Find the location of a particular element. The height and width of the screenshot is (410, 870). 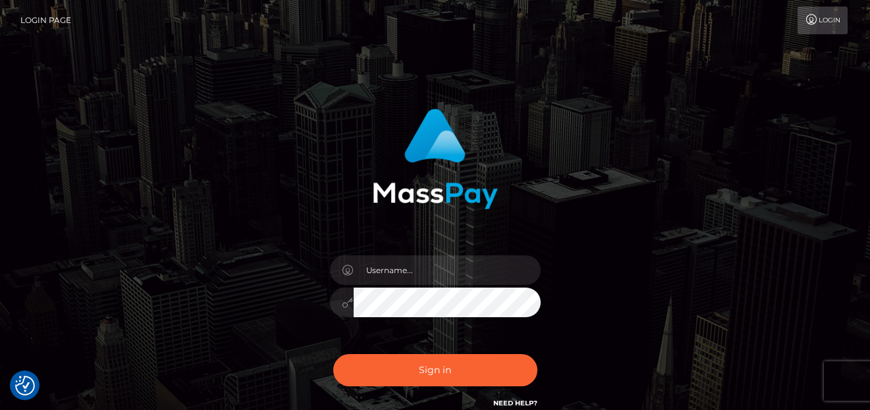

button: Sign in is located at coordinates (435, 370).